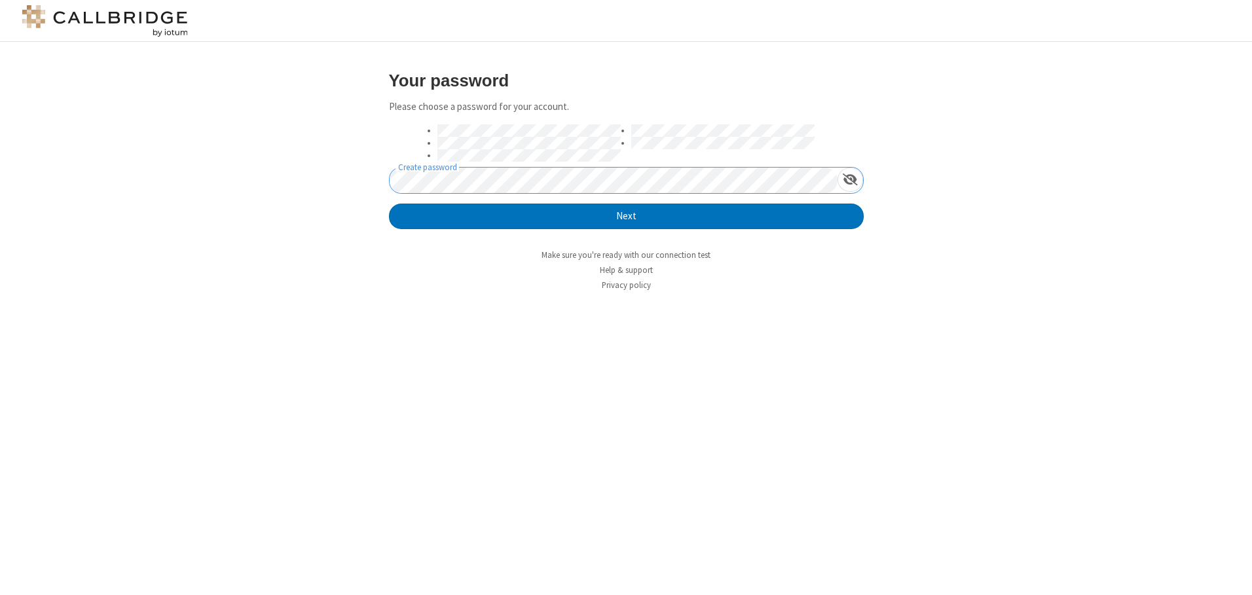 The image size is (1252, 595). Describe the element at coordinates (626, 107) in the screenshot. I see `p: Please choose a password for your account.` at that location.